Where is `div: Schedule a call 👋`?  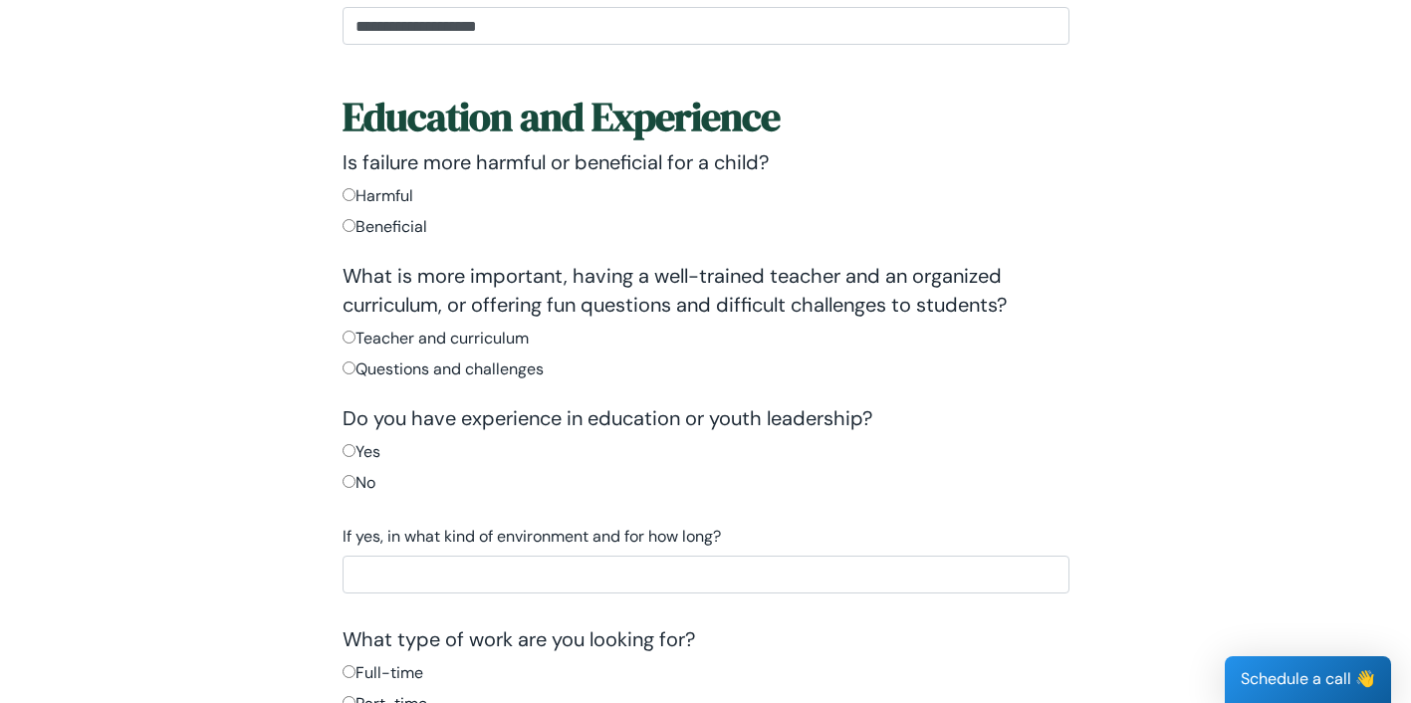
div: Schedule a call 👋 is located at coordinates (1308, 679).